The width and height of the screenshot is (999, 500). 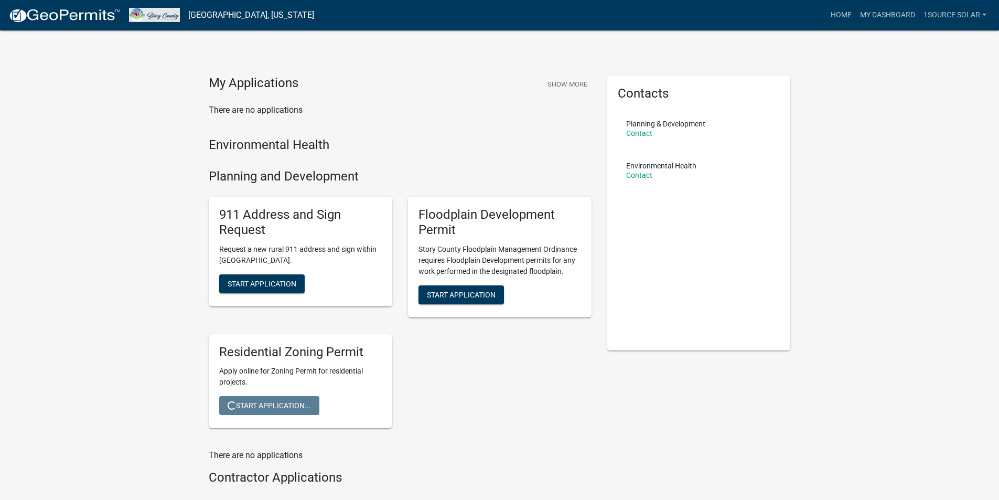 What do you see at coordinates (269, 405) in the screenshot?
I see `span: Start Application...` at bounding box center [269, 405].